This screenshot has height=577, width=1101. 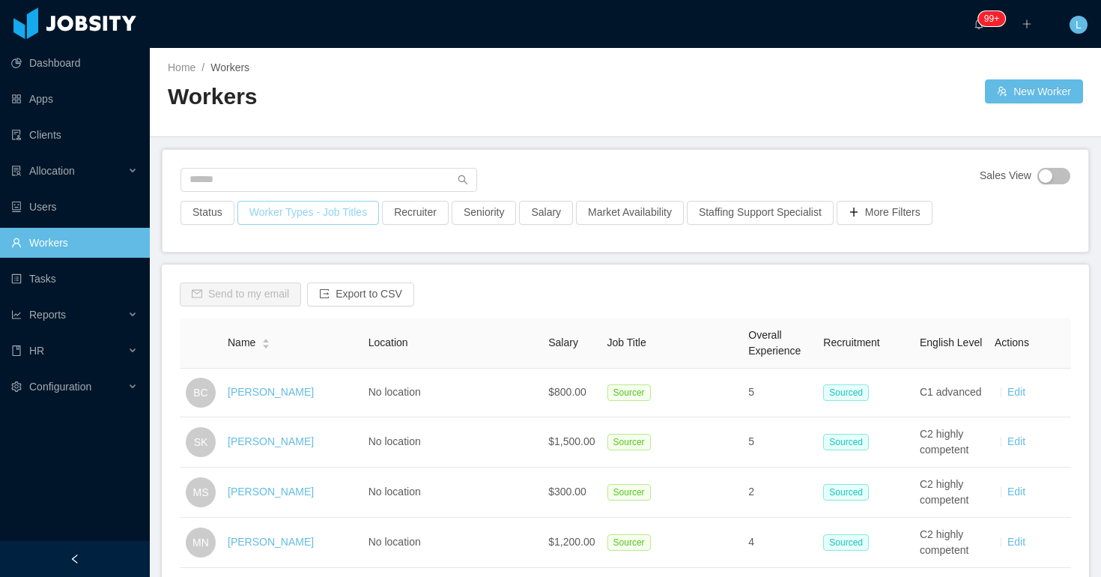 I want to click on i: icon: bell, so click(x=979, y=24).